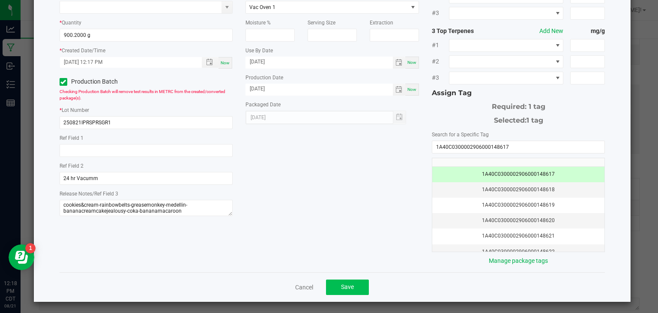 The width and height of the screenshot is (658, 313). I want to click on label: Release Notes/Ref Field 3, so click(89, 194).